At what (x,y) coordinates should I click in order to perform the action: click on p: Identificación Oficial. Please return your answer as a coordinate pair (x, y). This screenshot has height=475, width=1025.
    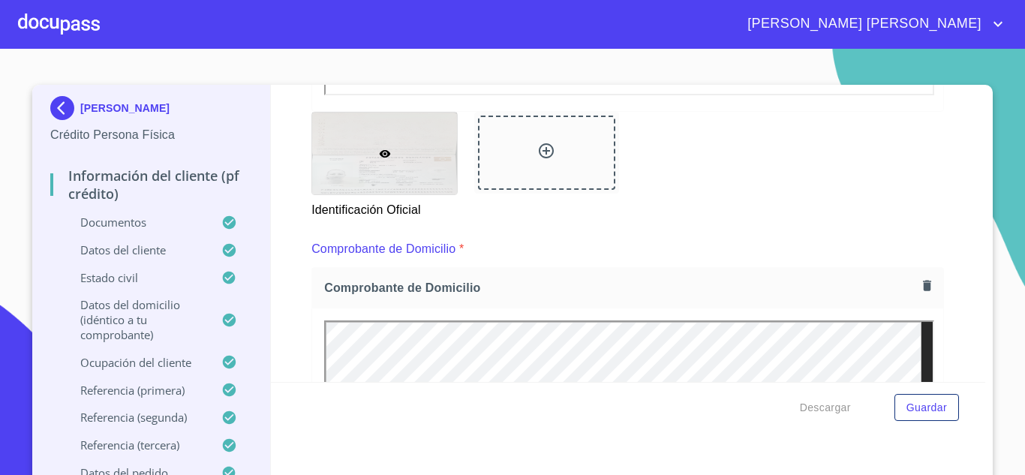
    Looking at the image, I should click on (383, 207).